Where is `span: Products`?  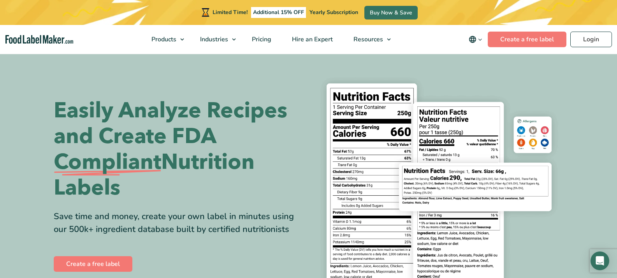 span: Products is located at coordinates (163, 39).